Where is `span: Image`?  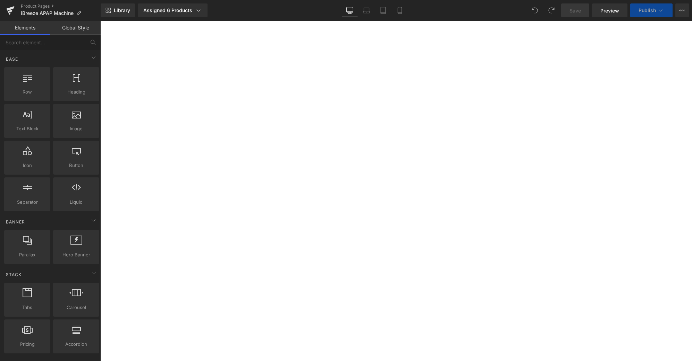
span: Image is located at coordinates (76, 129).